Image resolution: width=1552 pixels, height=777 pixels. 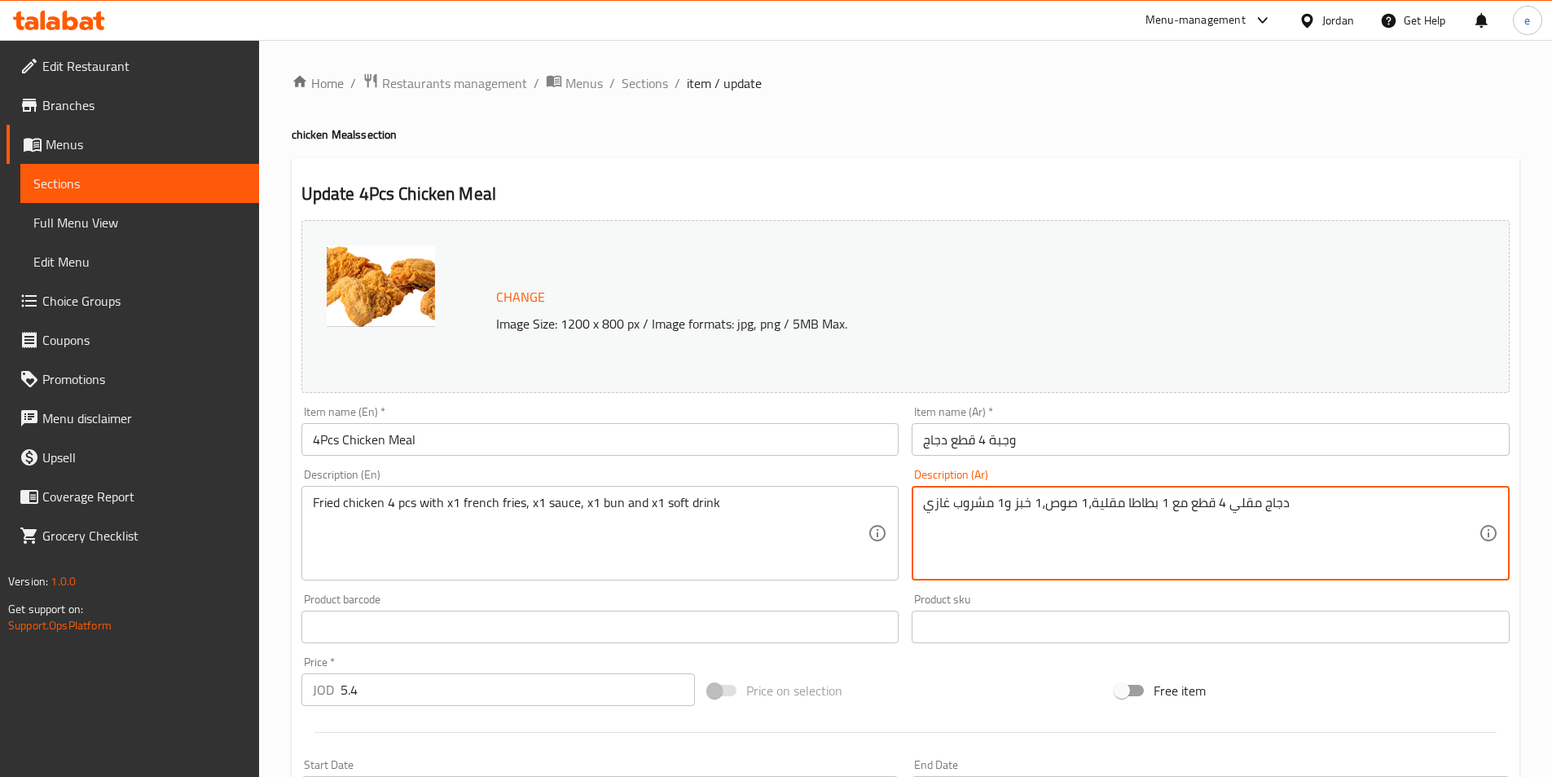 What do you see at coordinates (144, 457) in the screenshot?
I see `span: Upsell` at bounding box center [144, 457].